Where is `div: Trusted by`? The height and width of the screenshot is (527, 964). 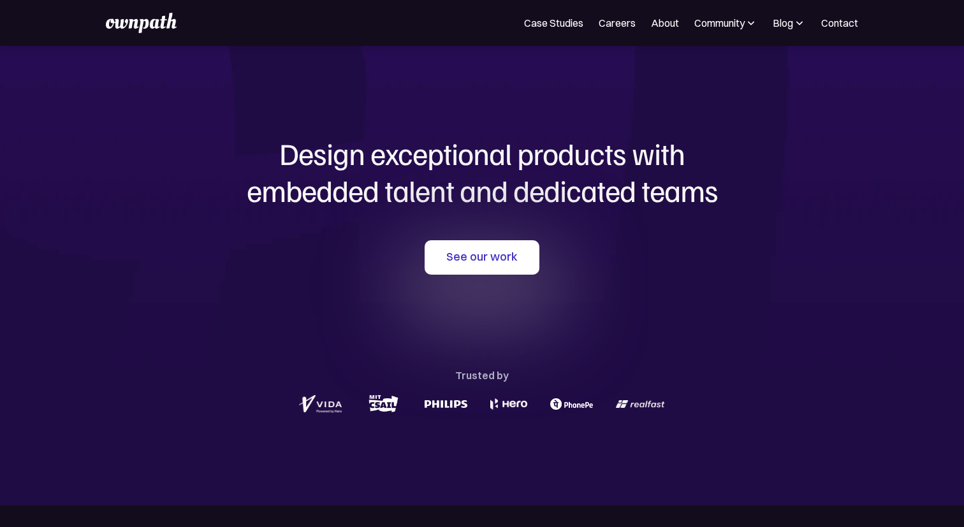 div: Trusted by is located at coordinates (482, 376).